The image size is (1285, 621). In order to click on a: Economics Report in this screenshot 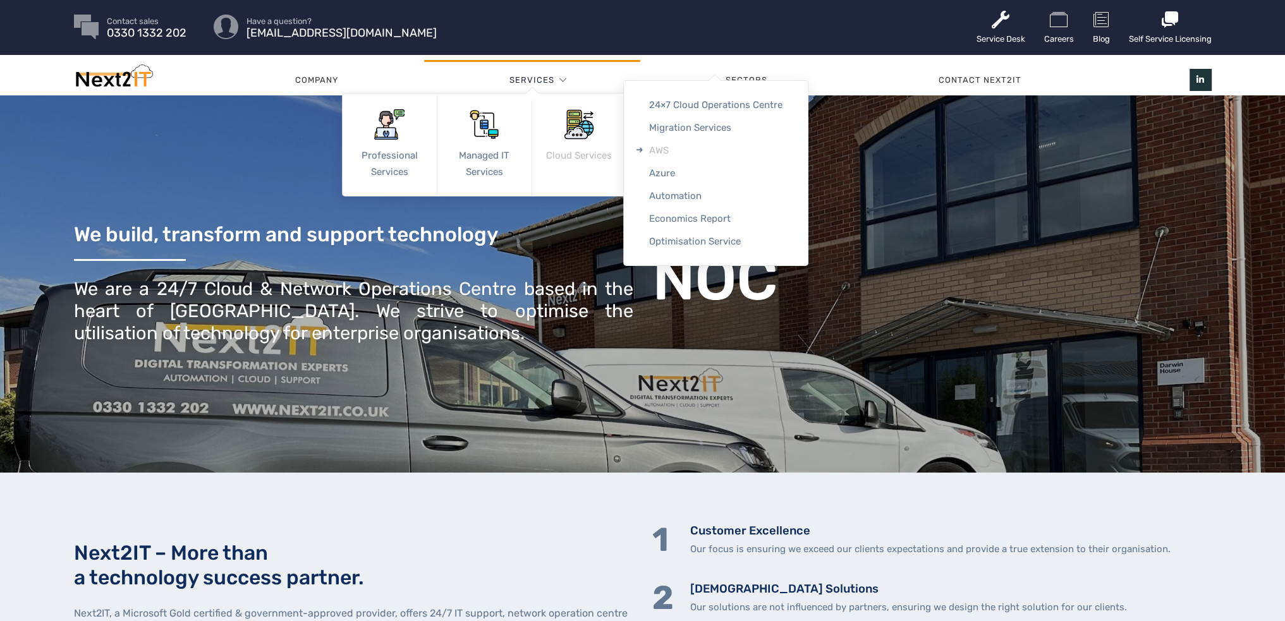, I will do `click(716, 219)`.